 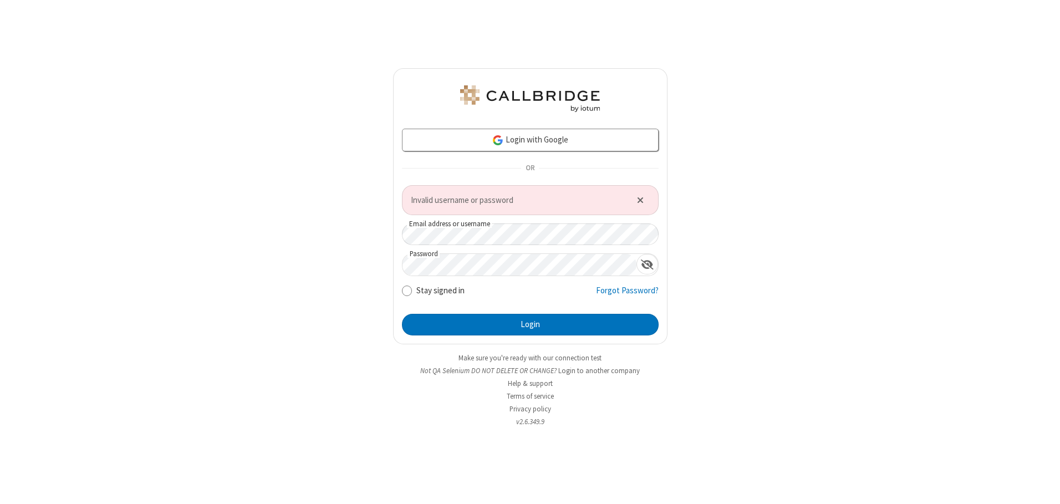 What do you see at coordinates (640, 200) in the screenshot?
I see `button: Close alert` at bounding box center [640, 200].